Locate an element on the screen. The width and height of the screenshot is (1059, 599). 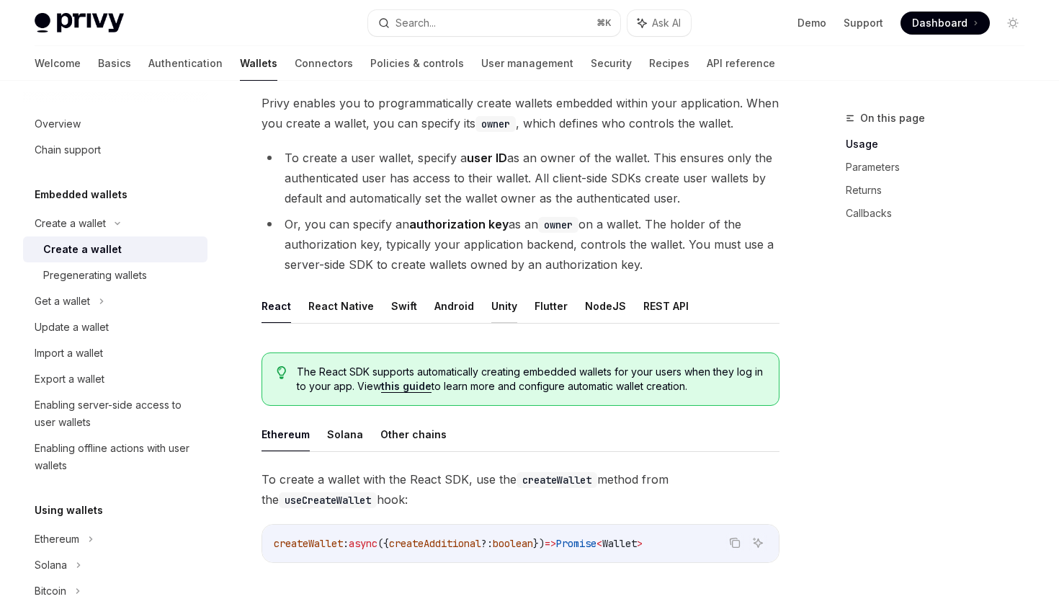
a: Parameters is located at coordinates (941, 167).